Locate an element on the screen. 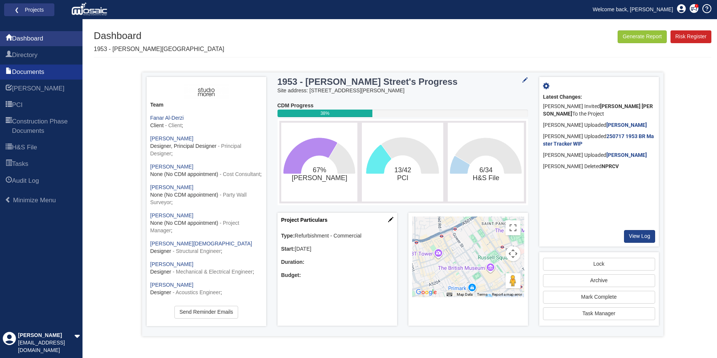 This screenshot has width=717, height=358. img: ASH3fIiKEy5lAAAAAElFTkSuQmCC is located at coordinates (206, 92).